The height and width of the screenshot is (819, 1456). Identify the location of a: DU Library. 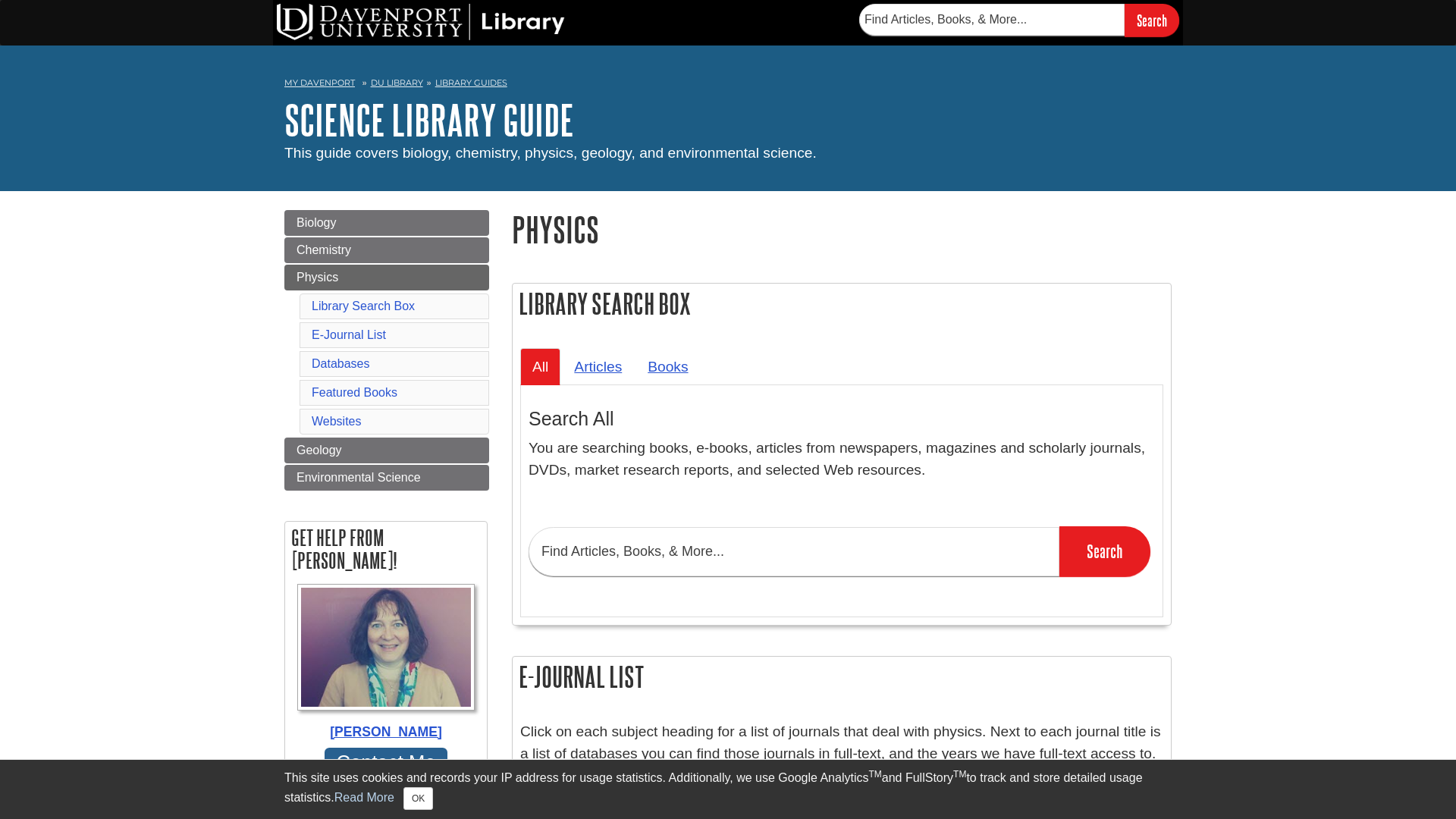
(396, 83).